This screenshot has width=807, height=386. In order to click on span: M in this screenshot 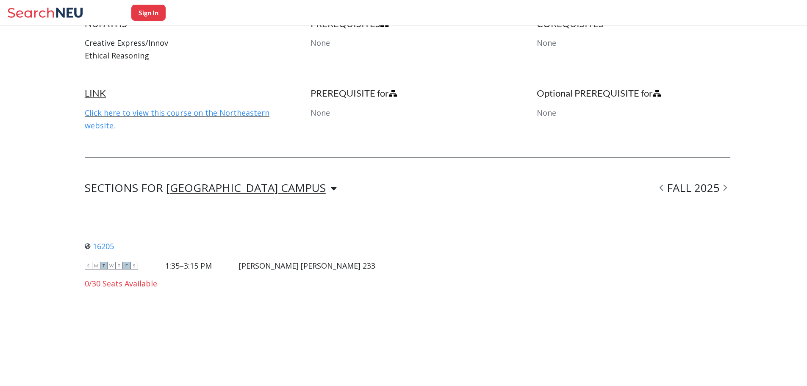, I will do `click(96, 266)`.